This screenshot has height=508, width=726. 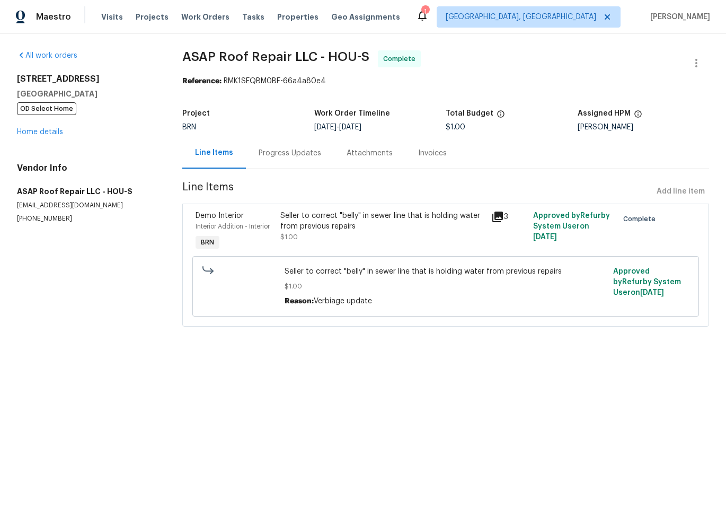 I want to click on div: Seller to correct "belly" in sewer line that is holding water from previous repairs, so click(x=383, y=221).